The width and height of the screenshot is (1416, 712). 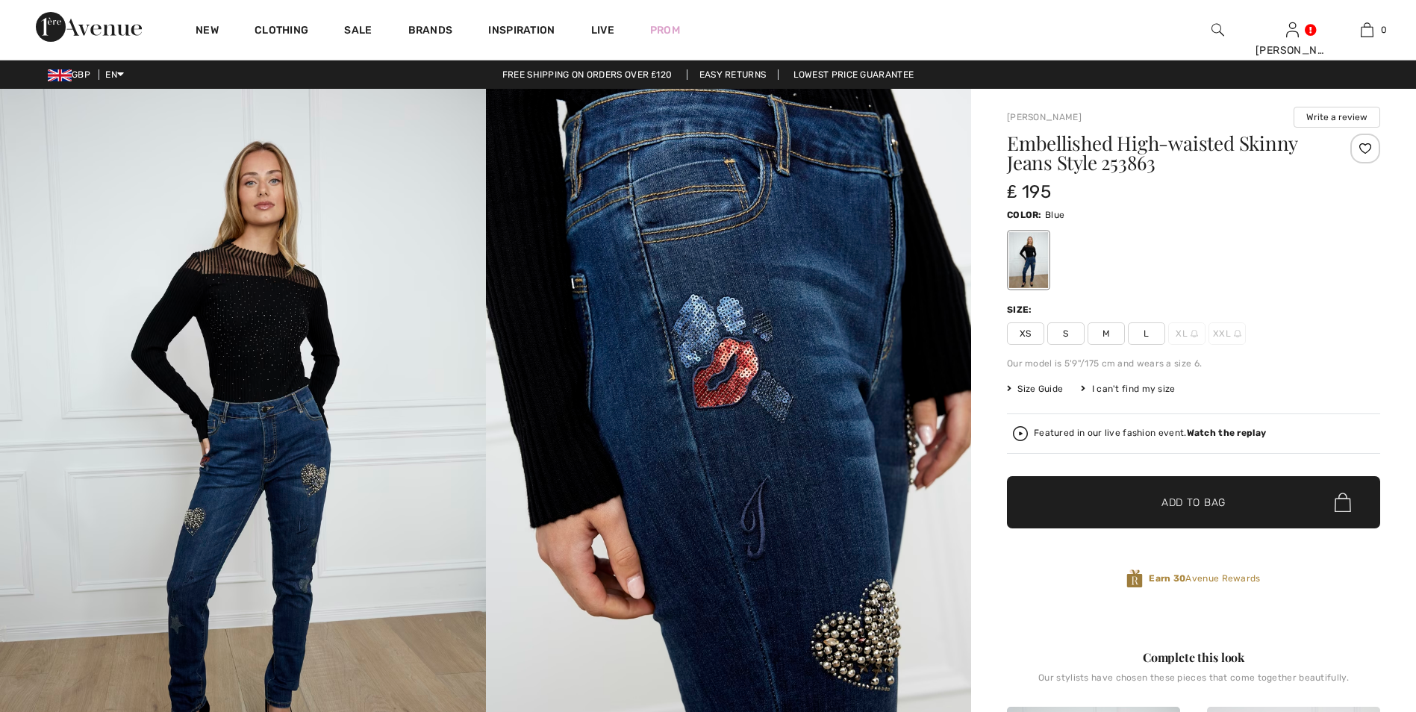 What do you see at coordinates (1020, 434) in the screenshot?
I see `img: Watch the replay` at bounding box center [1020, 434].